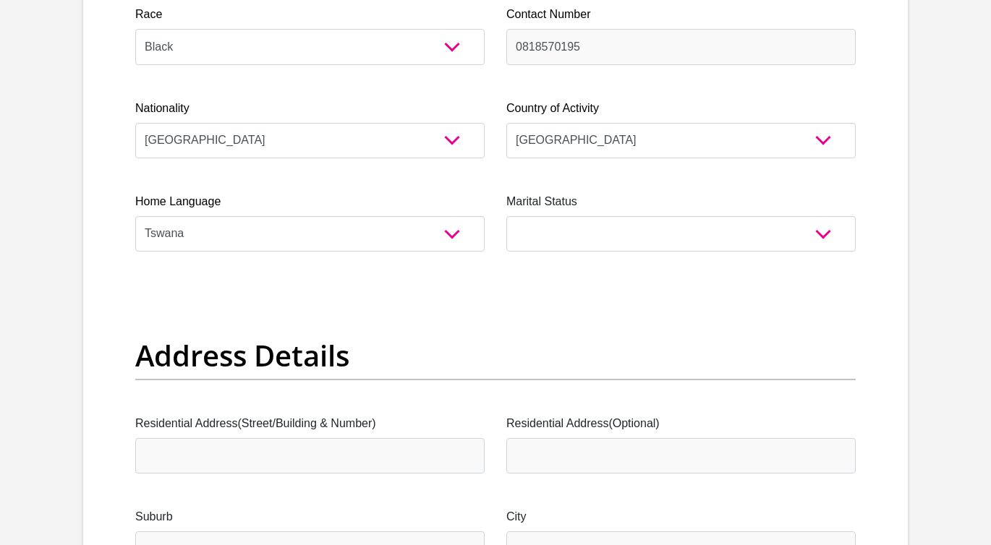  What do you see at coordinates (681, 202) in the screenshot?
I see `label: Marital Status` at bounding box center [681, 202].